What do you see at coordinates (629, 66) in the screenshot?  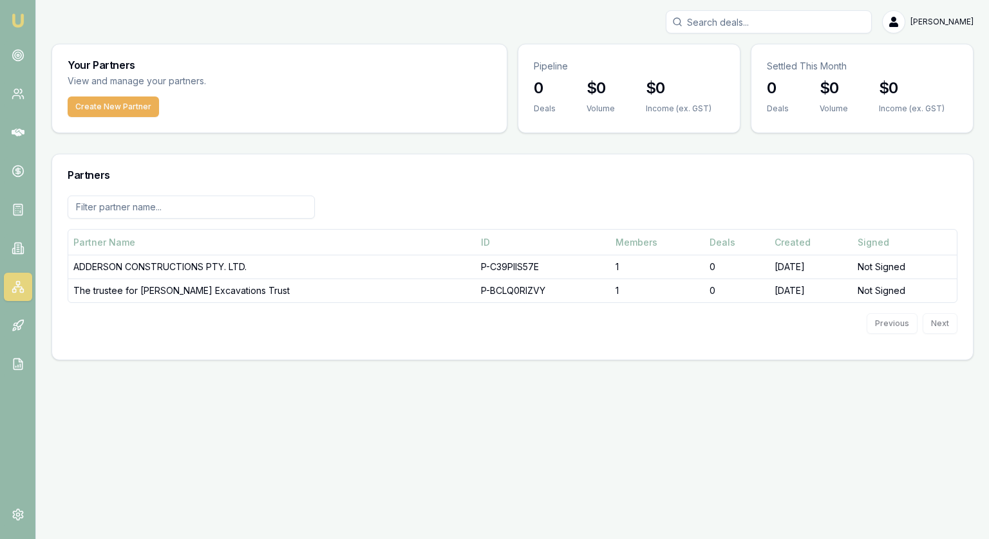 I see `p: Pipeline` at bounding box center [629, 66].